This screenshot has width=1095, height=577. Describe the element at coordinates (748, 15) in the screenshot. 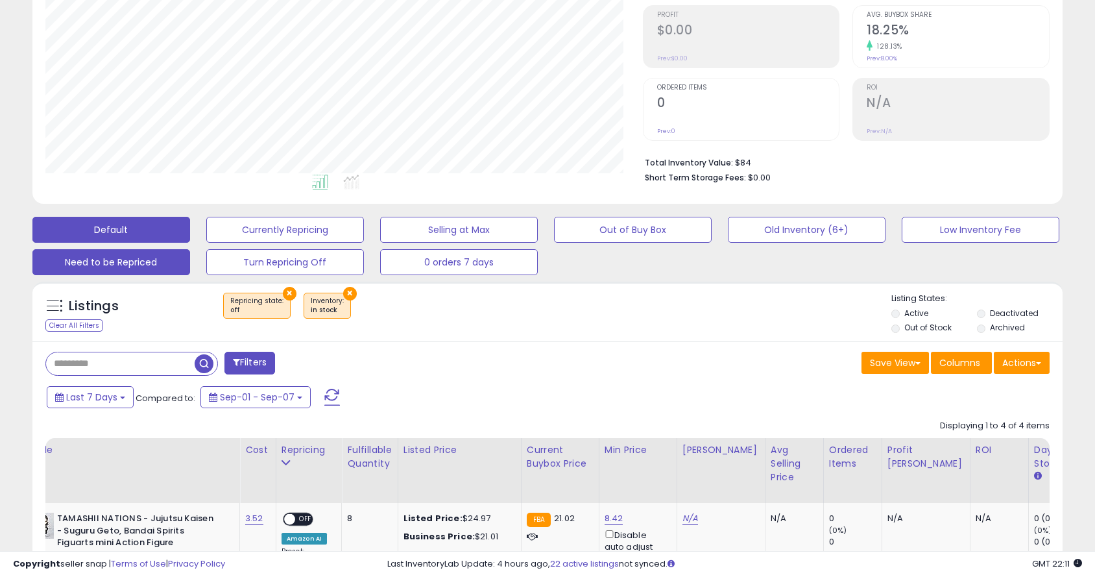

I see `span: Profit` at that location.